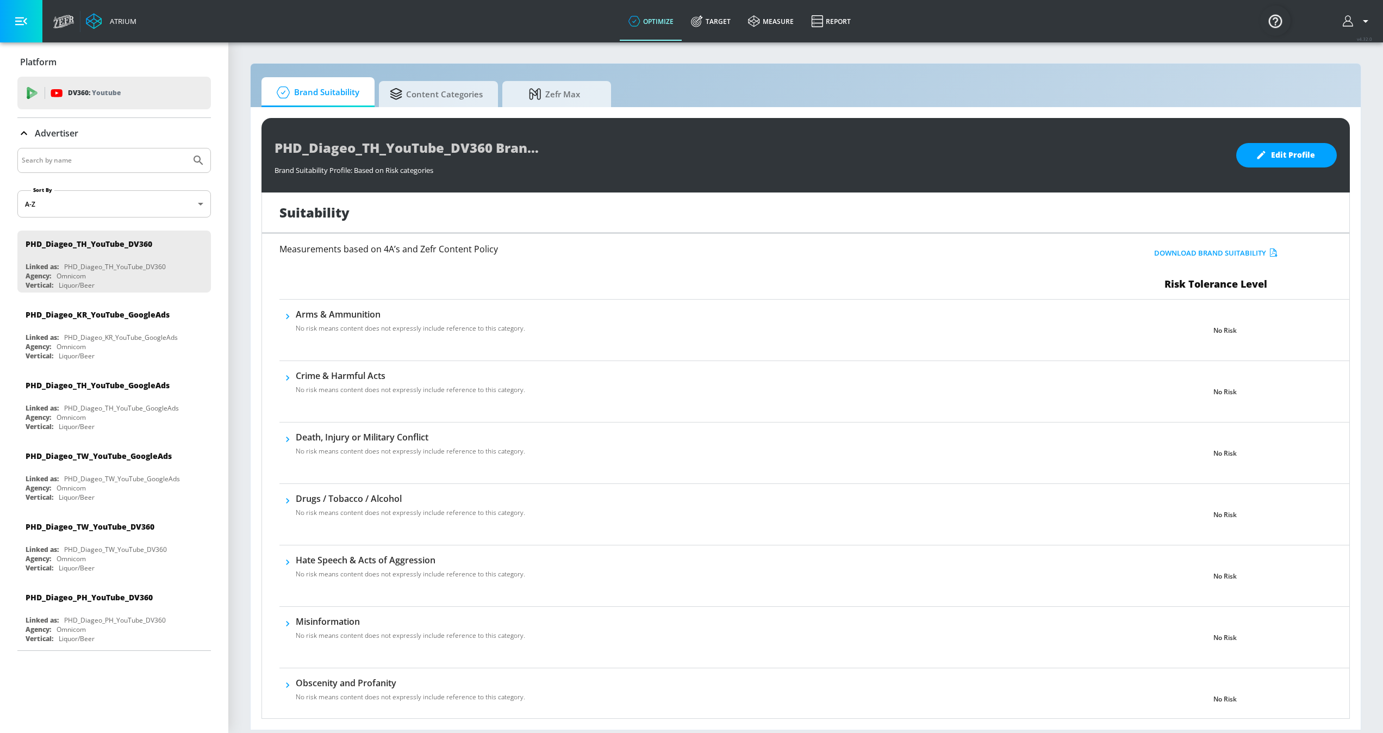 The width and height of the screenshot is (1383, 733). Describe the element at coordinates (651, 21) in the screenshot. I see `a: optimize` at that location.